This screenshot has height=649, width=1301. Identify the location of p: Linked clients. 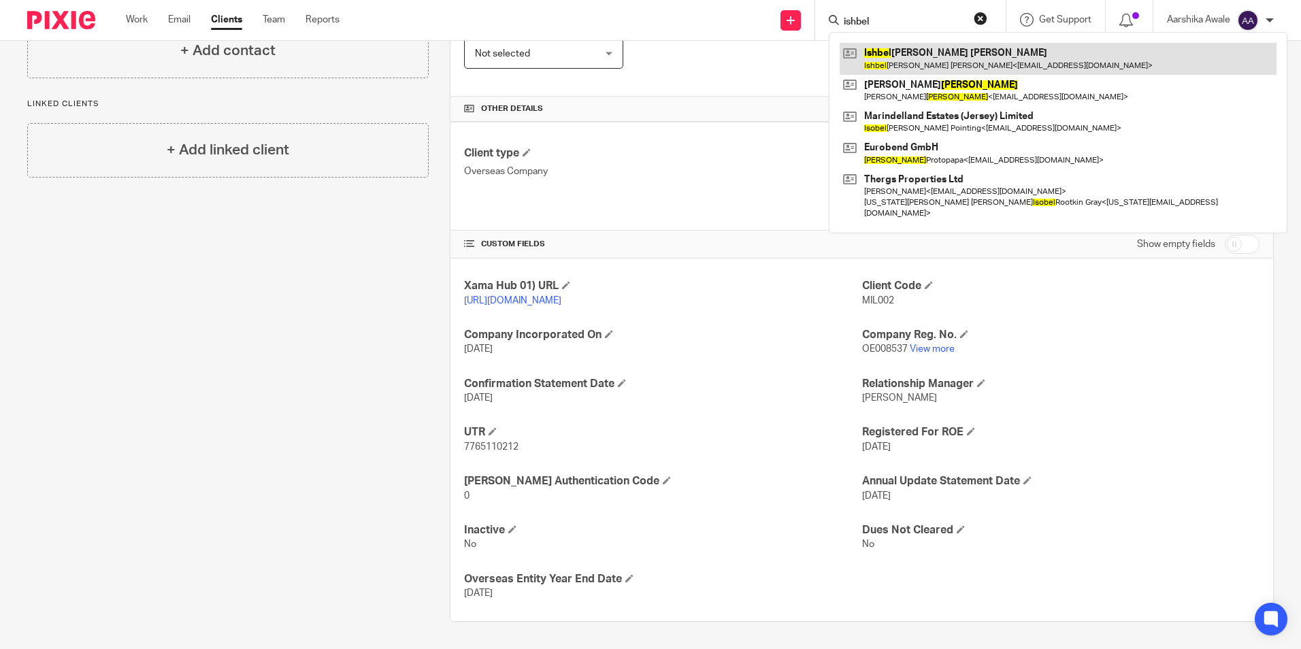
(228, 104).